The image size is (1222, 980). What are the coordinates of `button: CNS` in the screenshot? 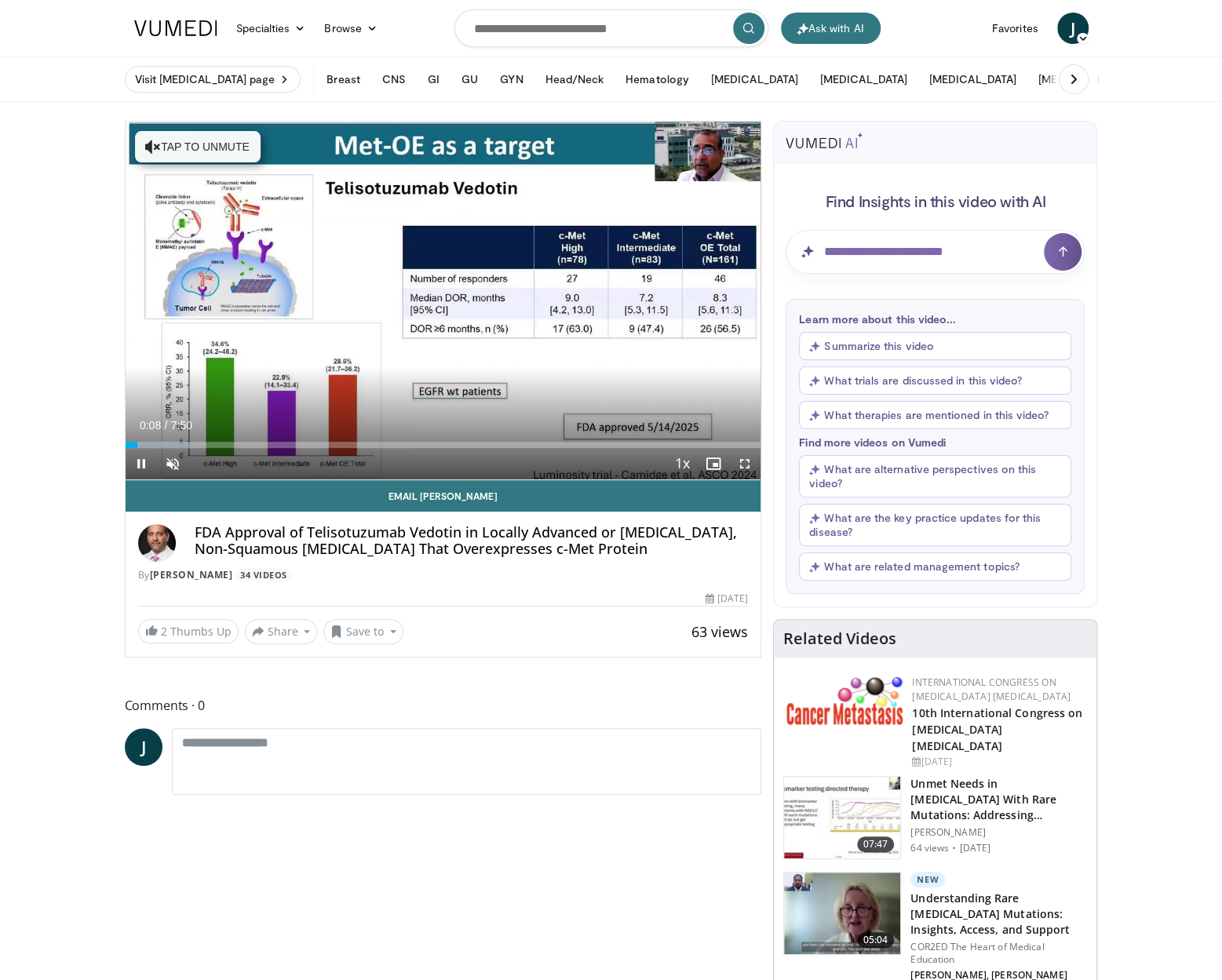 It's located at (394, 80).